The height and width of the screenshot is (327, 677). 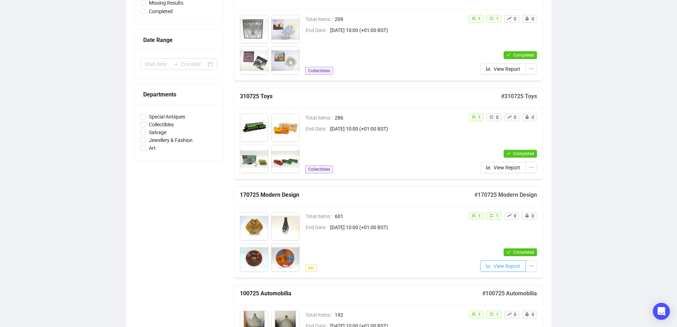 What do you see at coordinates (399, 118) in the screenshot?
I see `span: 286` at bounding box center [399, 118].